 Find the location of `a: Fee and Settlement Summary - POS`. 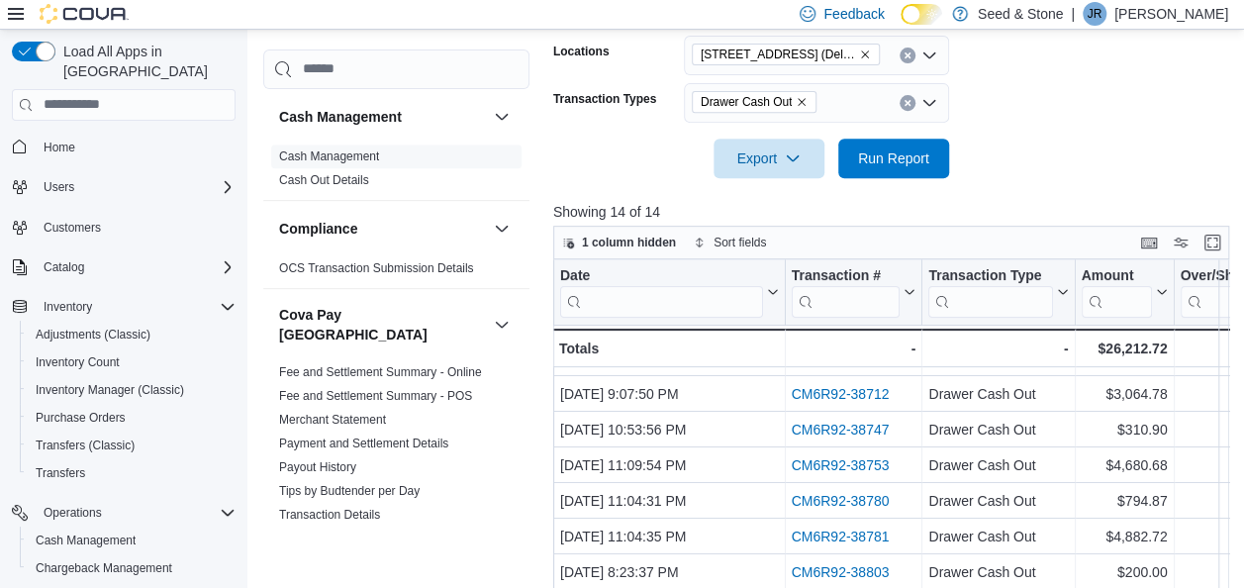

a: Fee and Settlement Summary - POS is located at coordinates (375, 396).